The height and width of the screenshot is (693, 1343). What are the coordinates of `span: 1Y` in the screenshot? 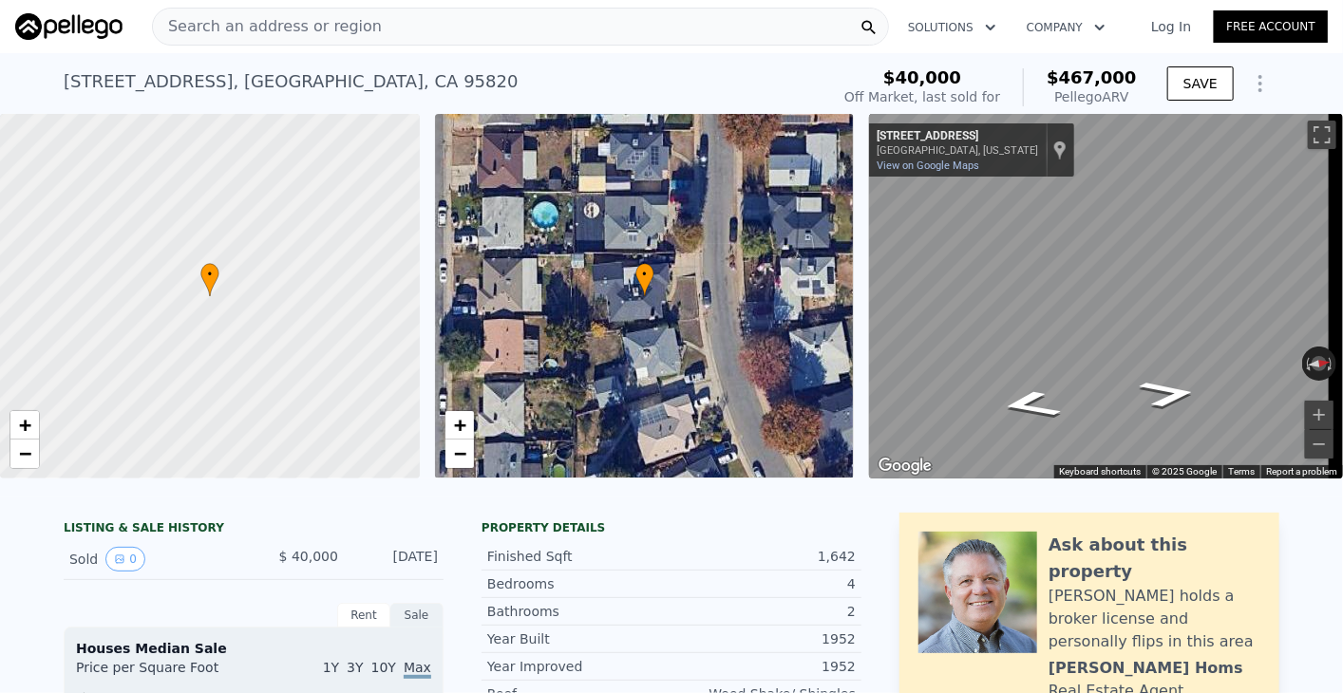 It's located at (330, 668).